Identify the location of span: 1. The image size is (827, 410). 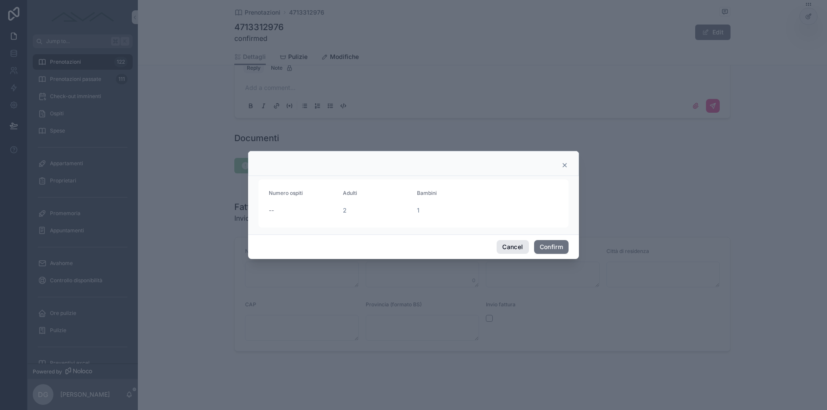
(450, 211).